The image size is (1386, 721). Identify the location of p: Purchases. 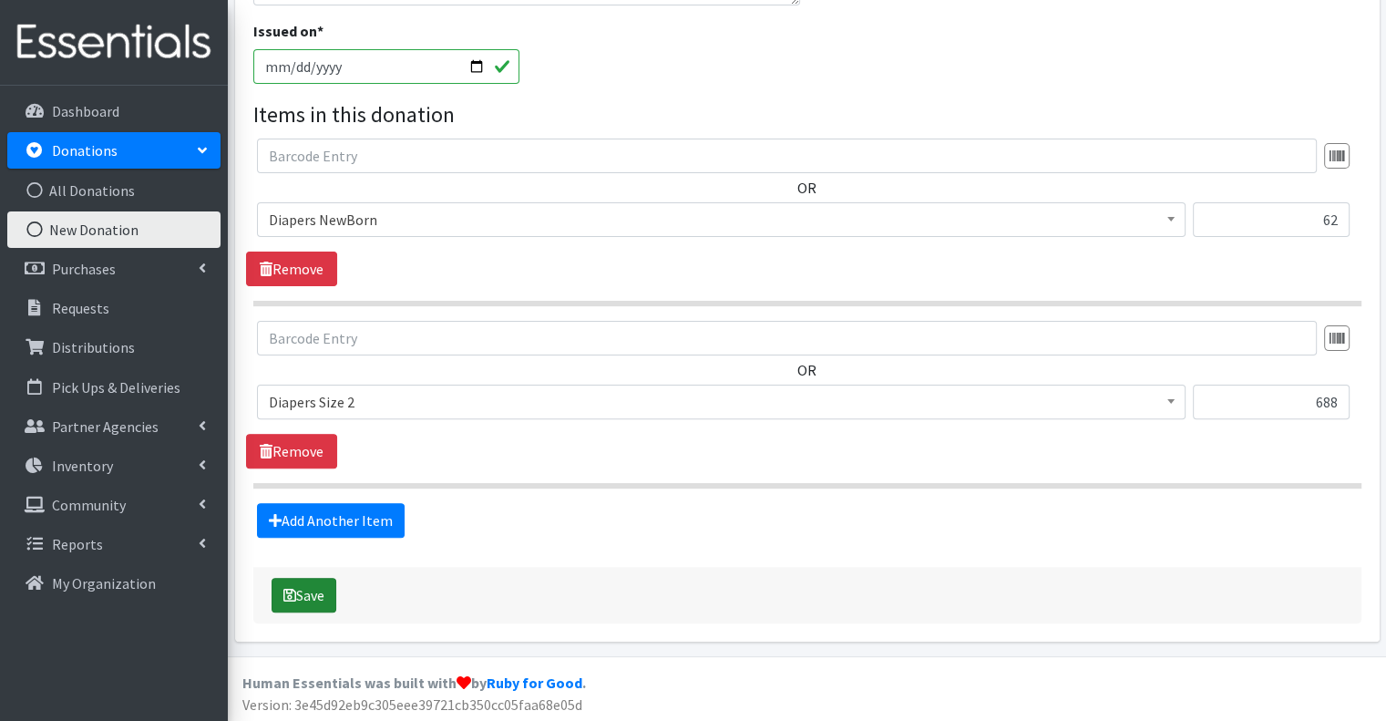
(84, 269).